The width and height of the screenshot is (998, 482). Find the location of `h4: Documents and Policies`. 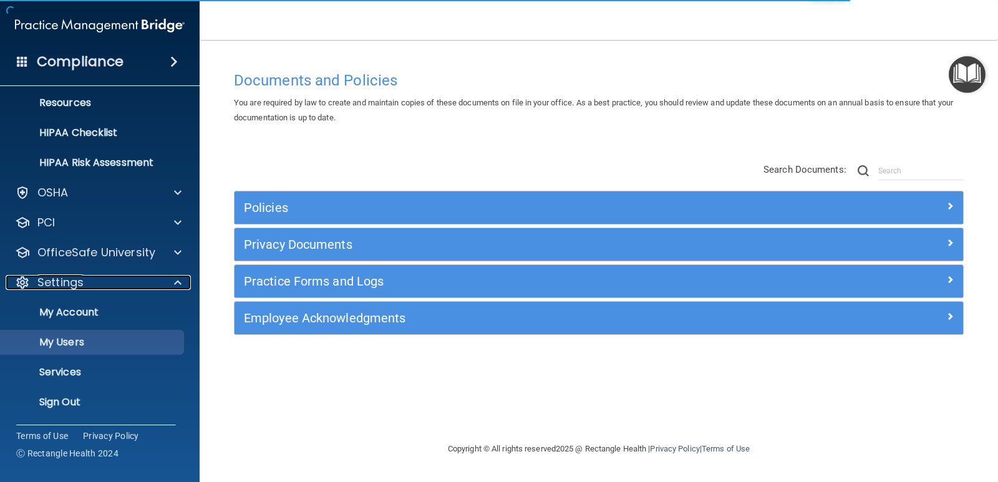

h4: Documents and Policies is located at coordinates (599, 80).